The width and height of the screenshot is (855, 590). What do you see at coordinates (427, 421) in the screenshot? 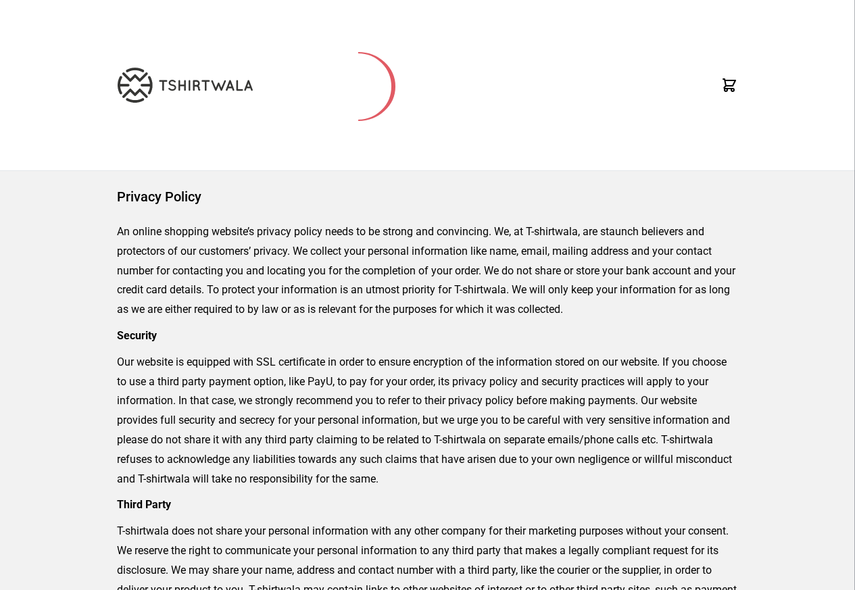
I see `p: Our website is equipped with SSL certificate in order to ensure encryption of the information sto...` at bounding box center [427, 421].